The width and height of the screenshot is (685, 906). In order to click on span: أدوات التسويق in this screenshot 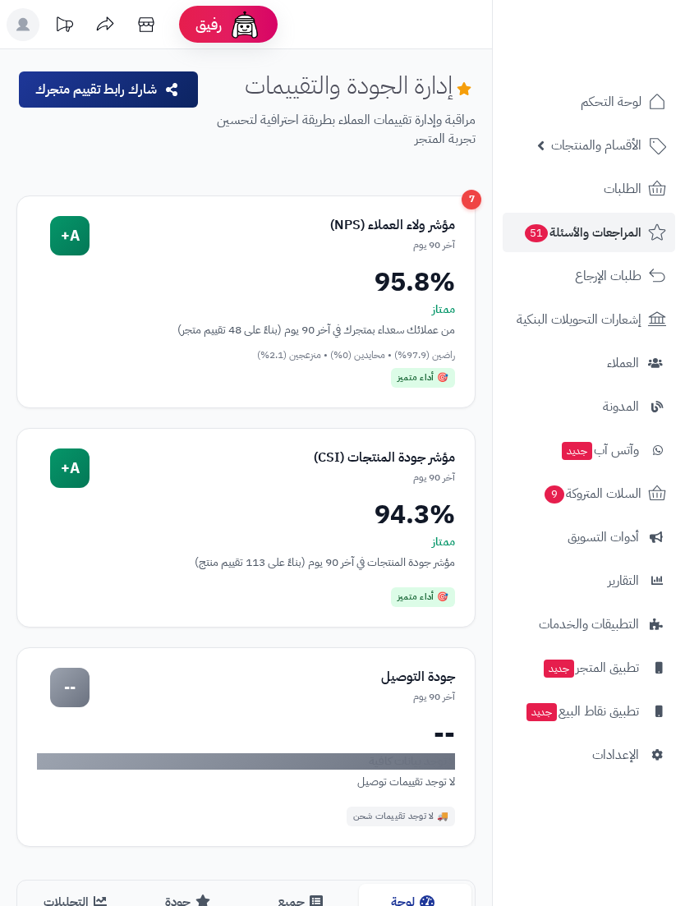, I will do `click(603, 537)`.